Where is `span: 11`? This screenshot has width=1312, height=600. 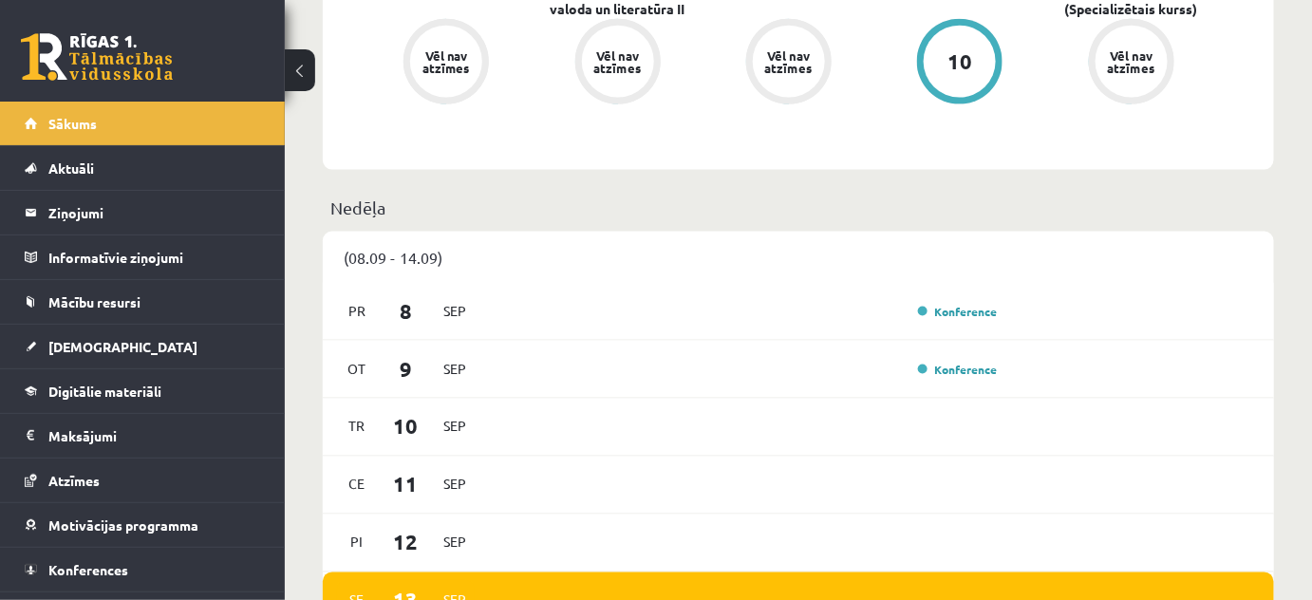
span: 11 is located at coordinates (406, 484).